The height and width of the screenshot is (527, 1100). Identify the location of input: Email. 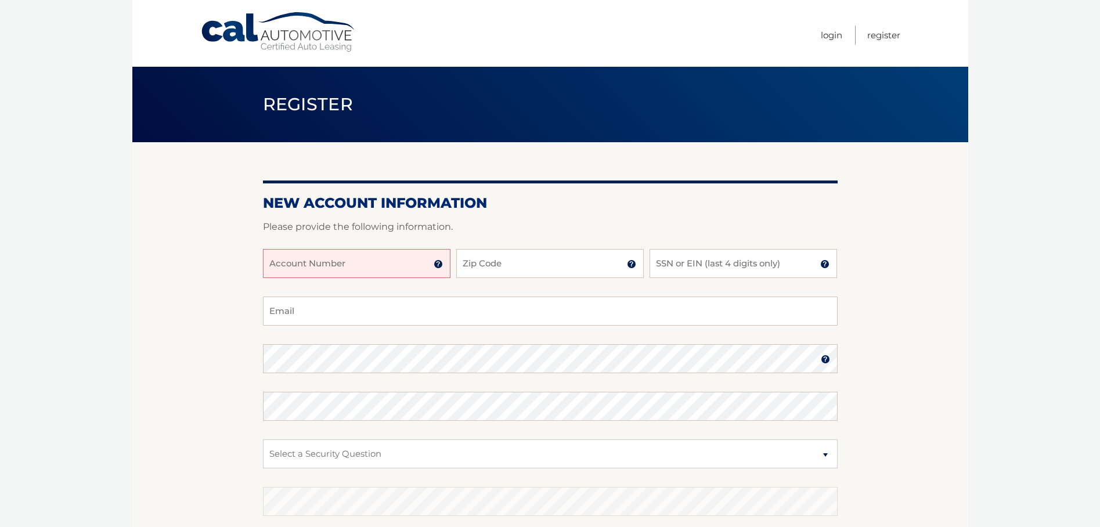
(550, 311).